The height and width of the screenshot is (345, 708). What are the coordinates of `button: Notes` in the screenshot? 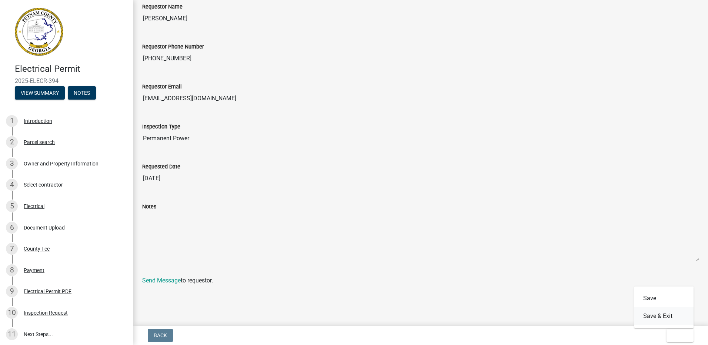 It's located at (82, 93).